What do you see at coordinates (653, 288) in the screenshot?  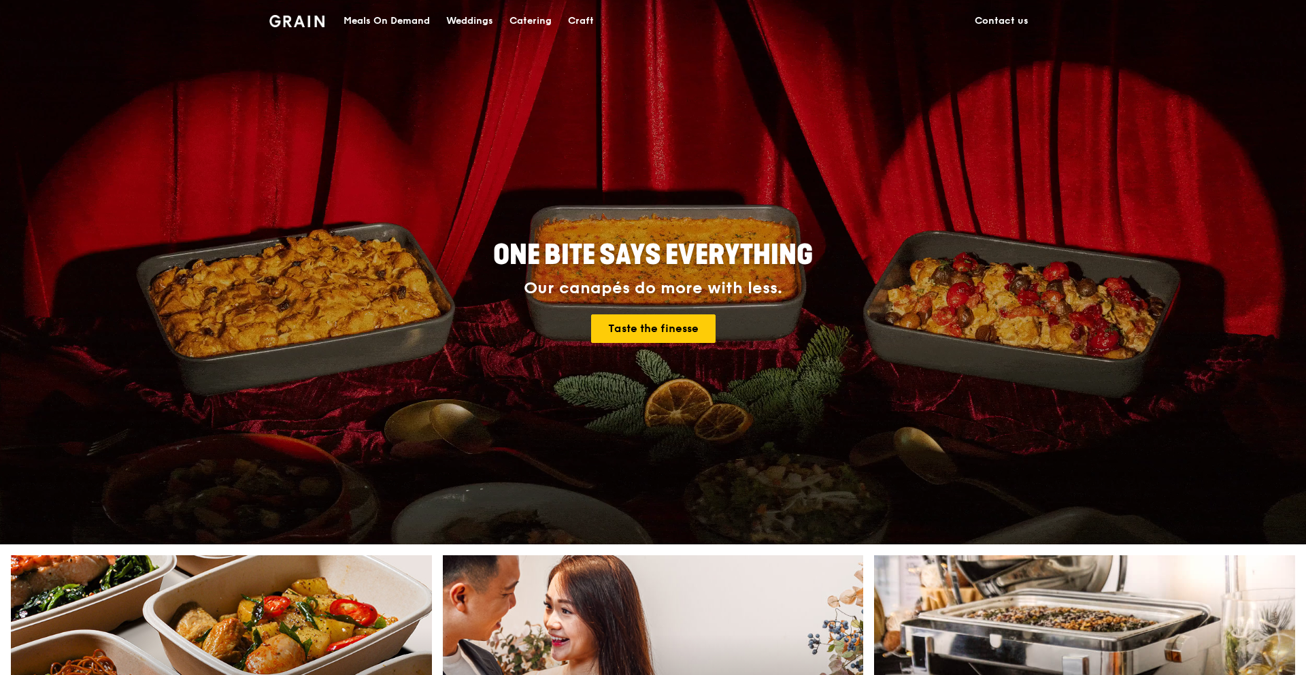 I see `div: Our canapés do more with less.` at bounding box center [653, 288].